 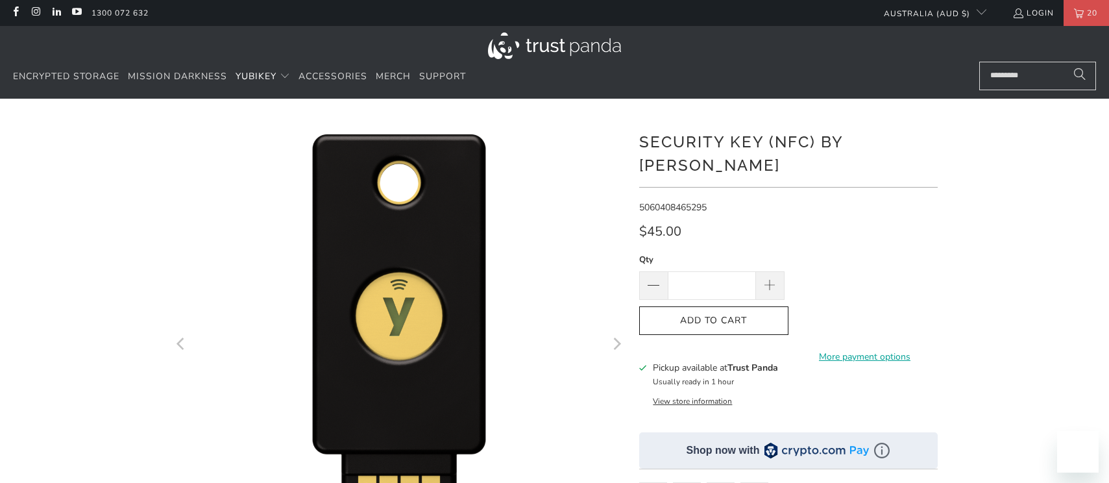 What do you see at coordinates (333, 77) in the screenshot?
I see `a: Accessories` at bounding box center [333, 77].